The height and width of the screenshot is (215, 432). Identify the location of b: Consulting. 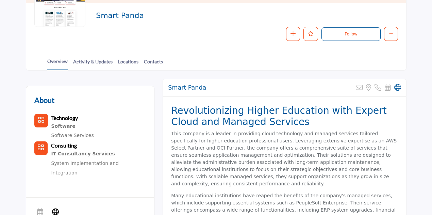
(64, 145).